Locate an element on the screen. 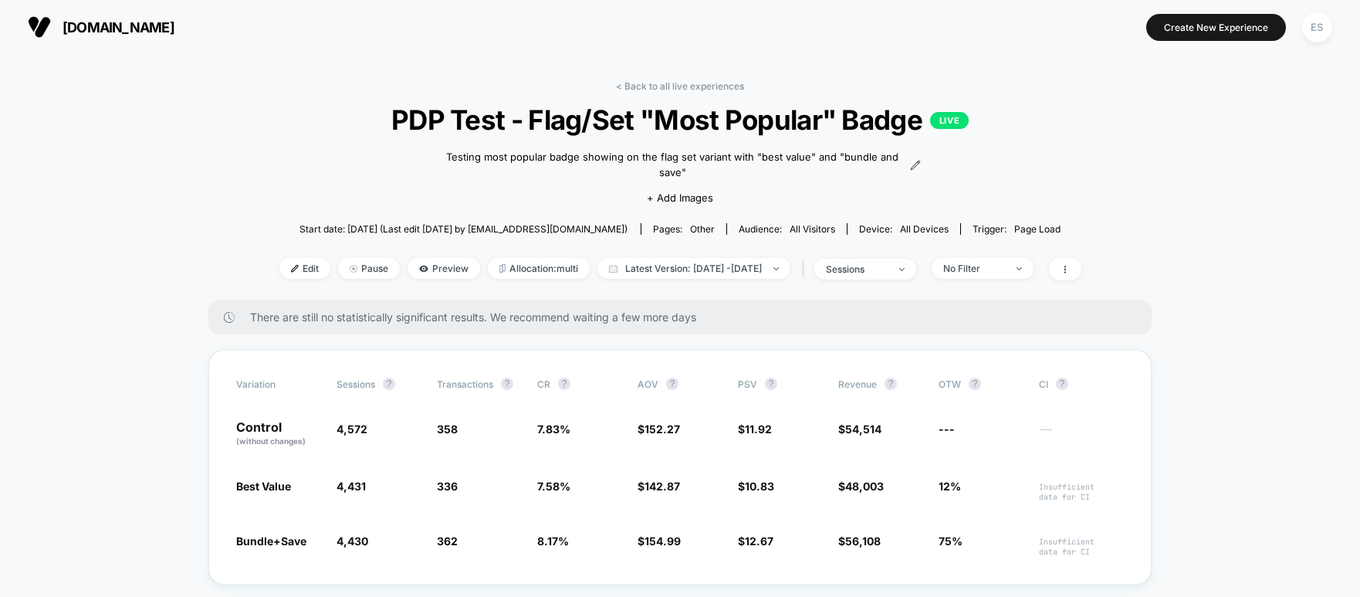 Image resolution: width=1360 pixels, height=597 pixels. span: Edit is located at coordinates (305, 268).